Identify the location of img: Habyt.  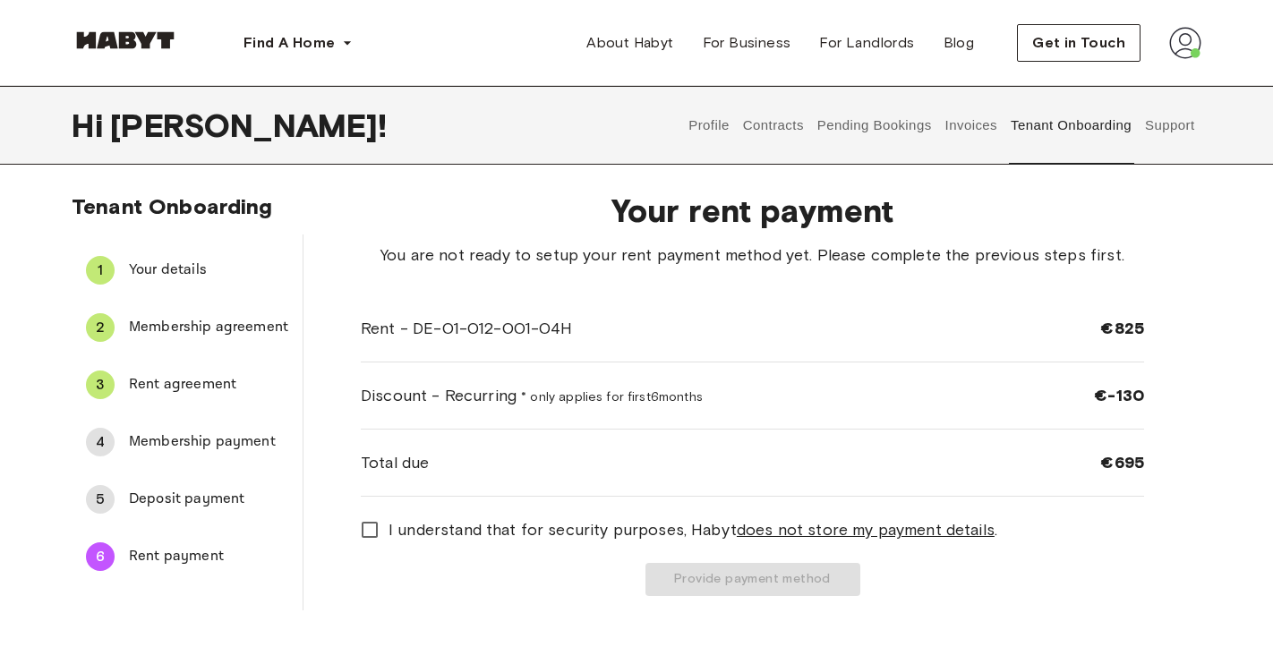
(125, 40).